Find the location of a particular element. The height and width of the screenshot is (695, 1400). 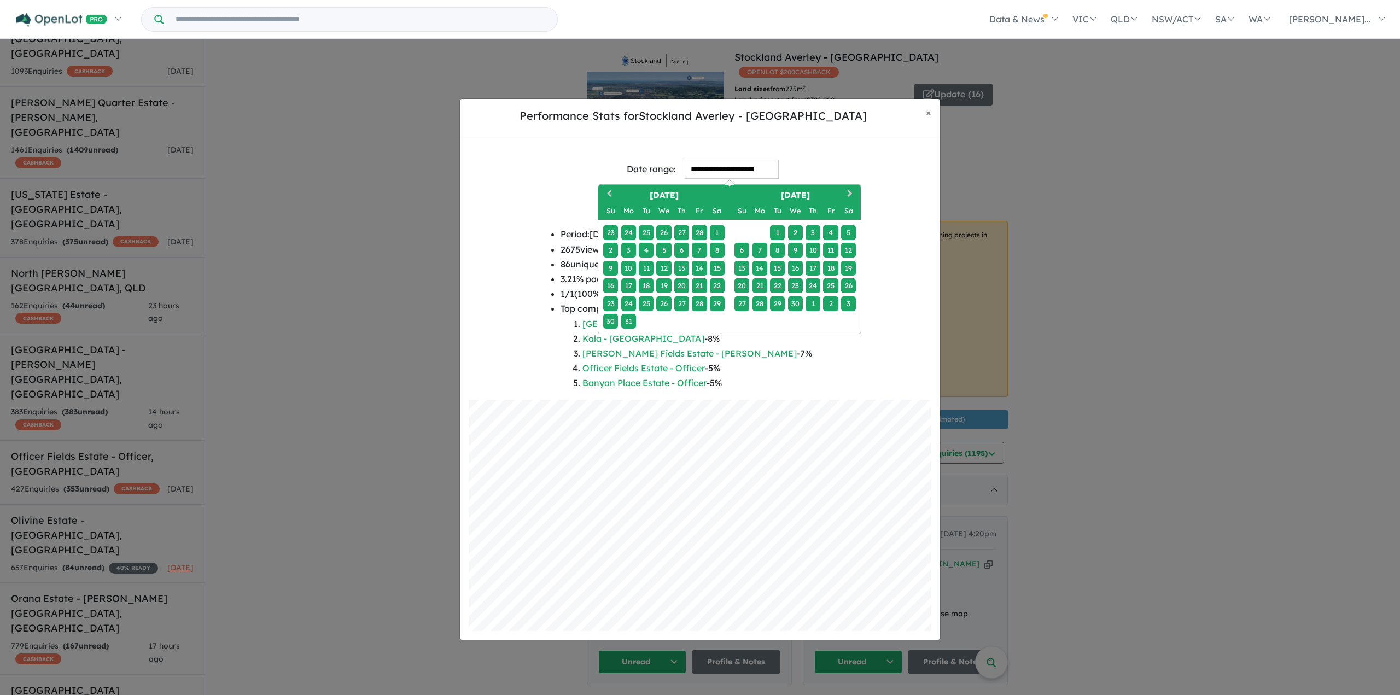

div: Choose Sunday, March 2nd, 2025 is located at coordinates (610, 250).